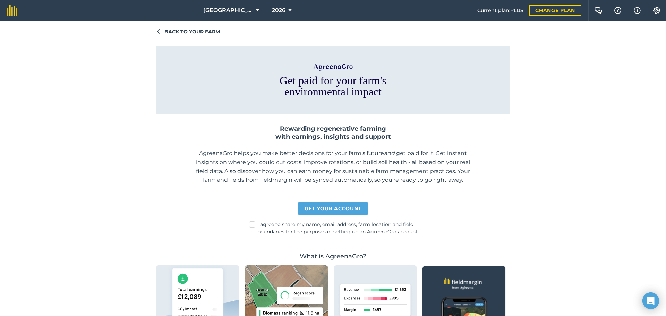  What do you see at coordinates (336, 228) in the screenshot?
I see `label: I agree to share my name, email address, farm location and field boundaries for the purposes of s...` at bounding box center [336, 228].